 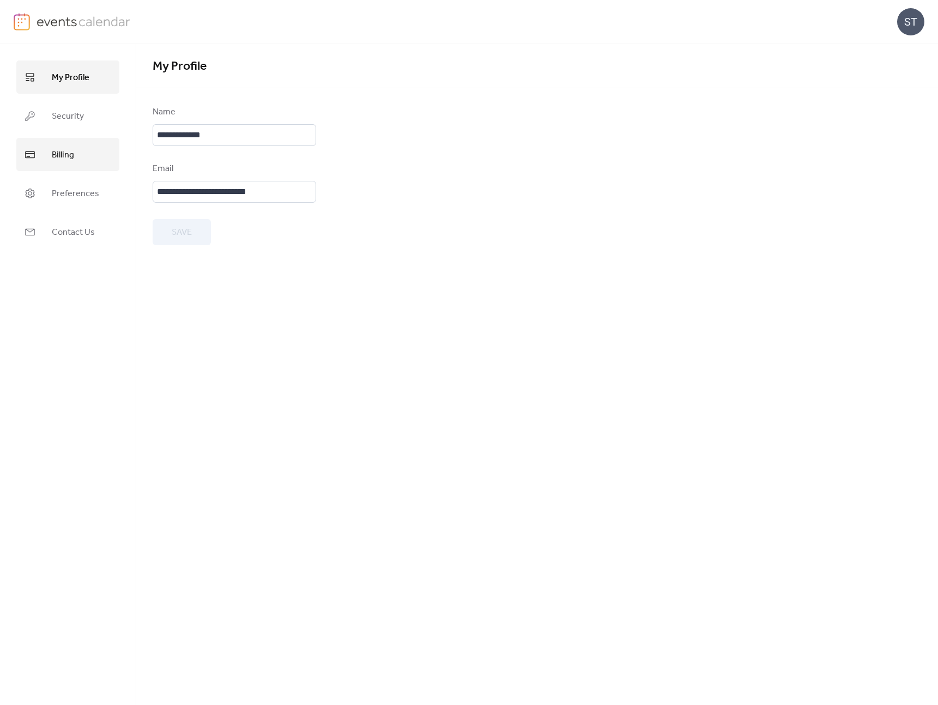 I want to click on img: logo, so click(x=22, y=22).